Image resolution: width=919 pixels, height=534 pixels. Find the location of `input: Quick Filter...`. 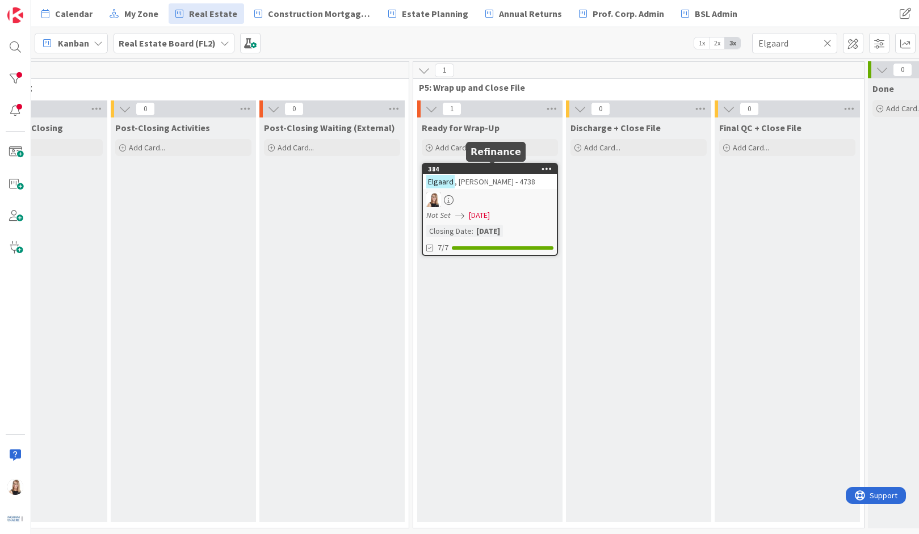

input: Quick Filter... is located at coordinates (795, 43).